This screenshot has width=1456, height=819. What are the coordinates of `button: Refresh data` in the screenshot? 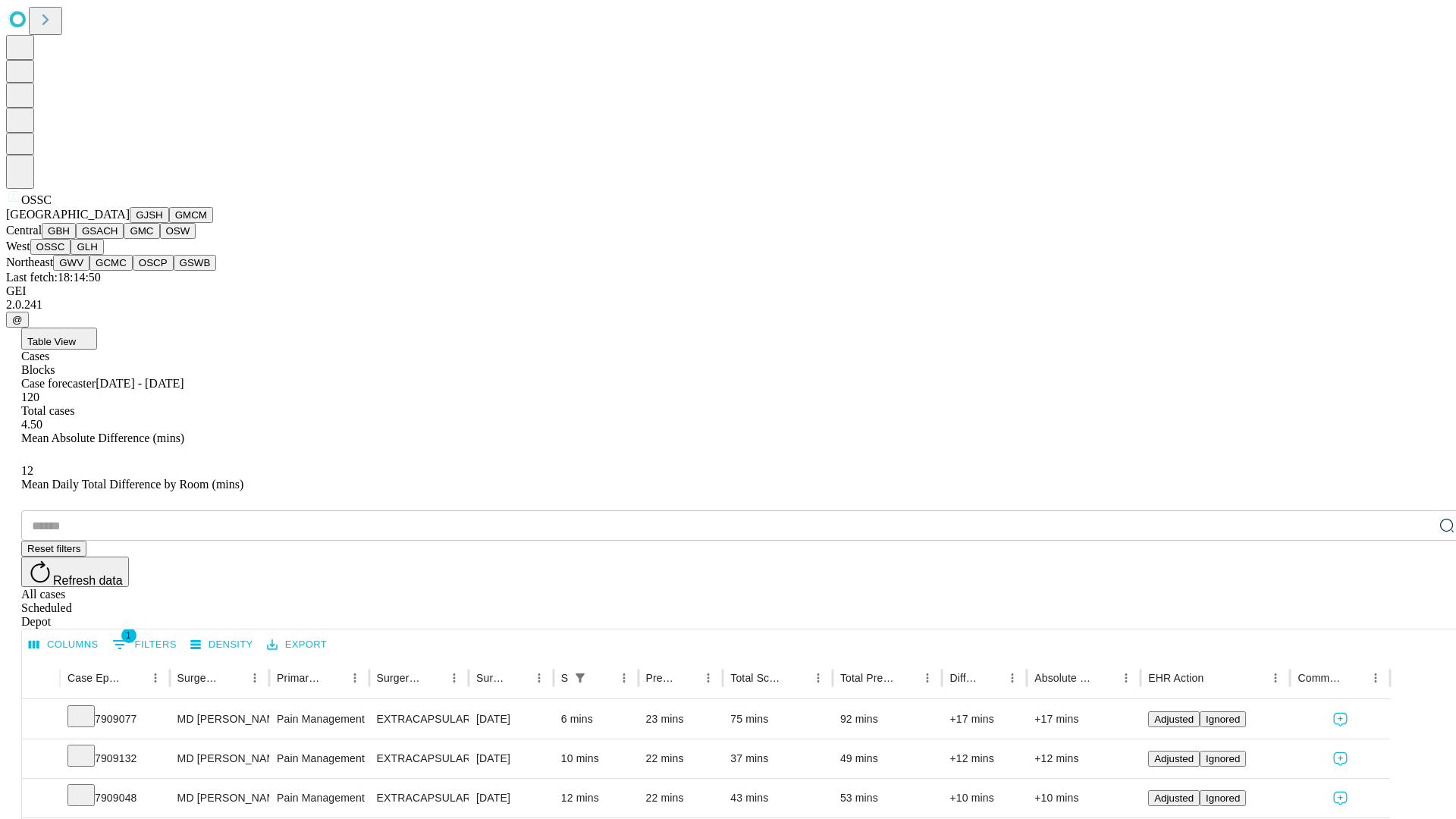 It's located at (75, 572).